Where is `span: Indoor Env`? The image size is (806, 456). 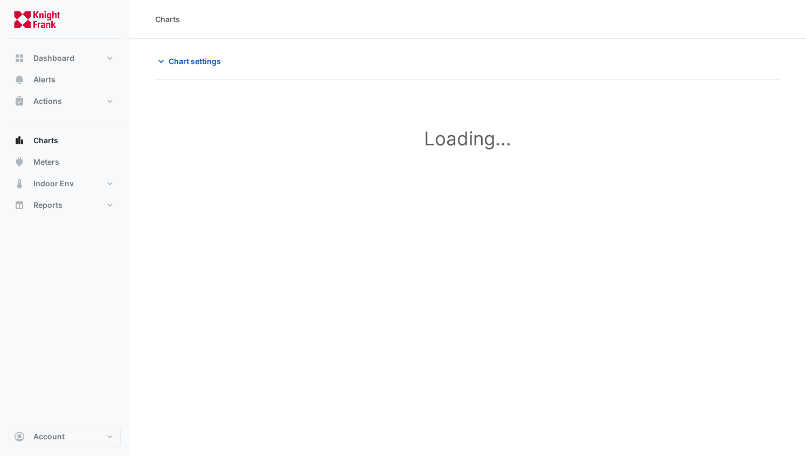
span: Indoor Env is located at coordinates (53, 184).